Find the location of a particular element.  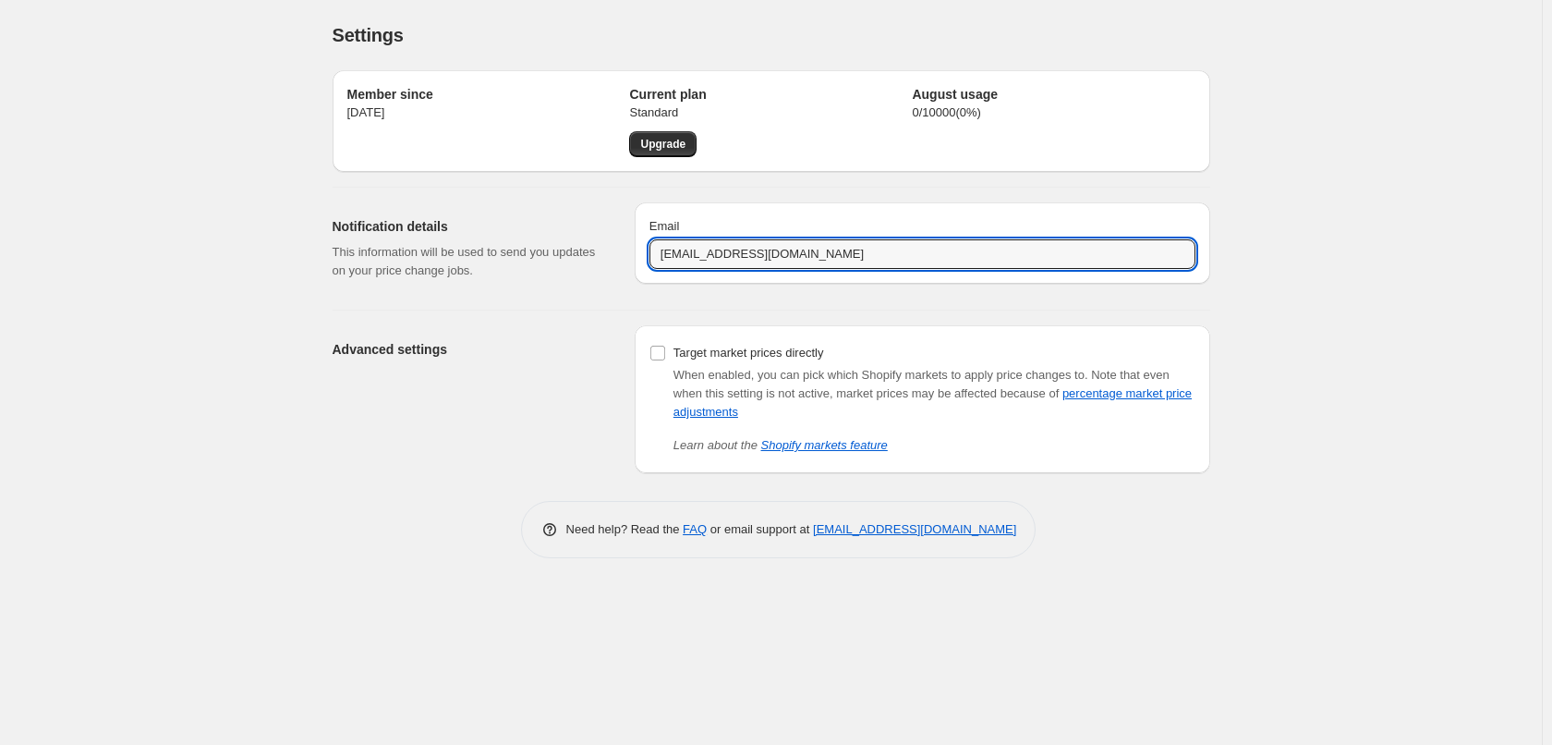

span: Note that even when this setting is not active, market prices may be affected because of is located at coordinates (932, 393).